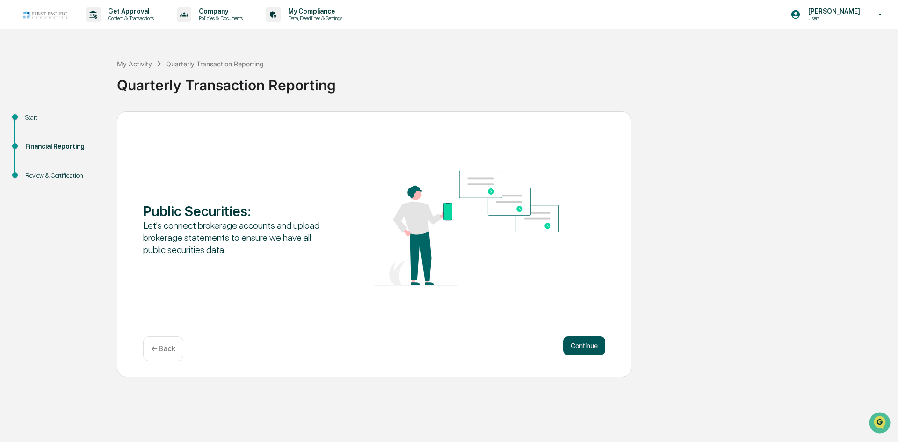 The width and height of the screenshot is (898, 442). Describe the element at coordinates (235, 211) in the screenshot. I see `div: Public Securities :` at that location.